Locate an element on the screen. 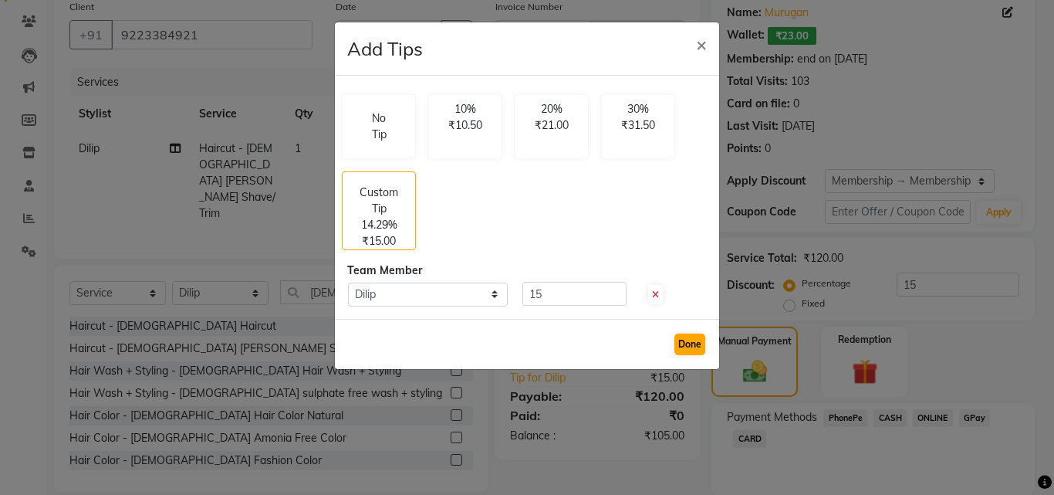 This screenshot has width=1054, height=495. p: Custom Tip is located at coordinates (379, 201).